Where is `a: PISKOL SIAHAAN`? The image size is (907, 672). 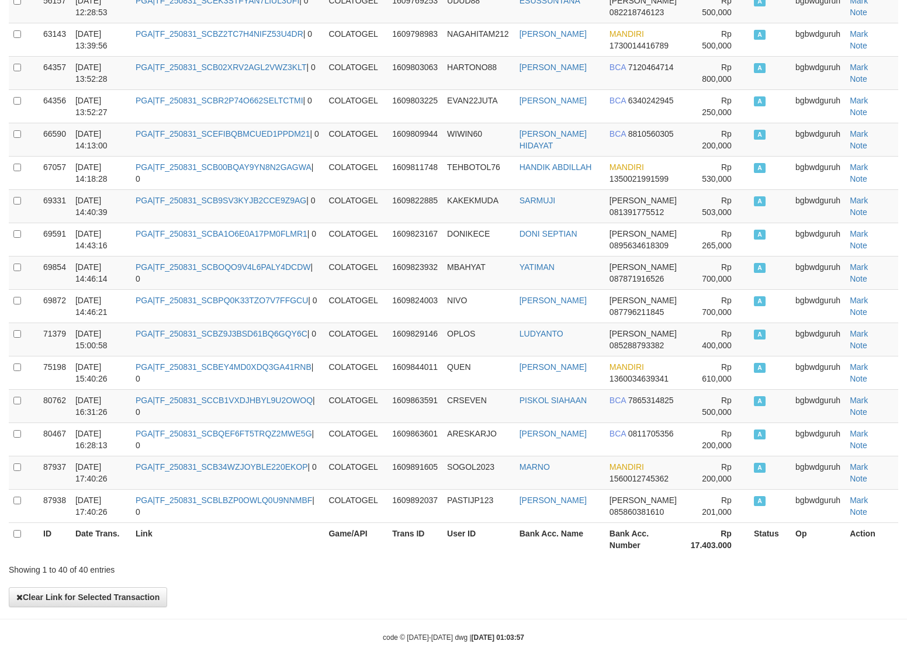 a: PISKOL SIAHAAN is located at coordinates (553, 400).